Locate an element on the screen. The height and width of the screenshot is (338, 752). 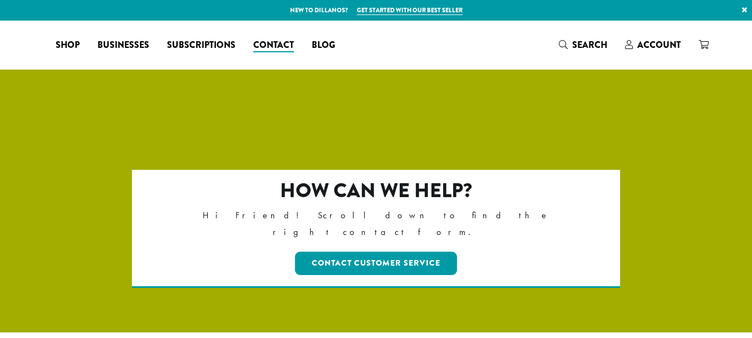
span: Search is located at coordinates (590, 45).